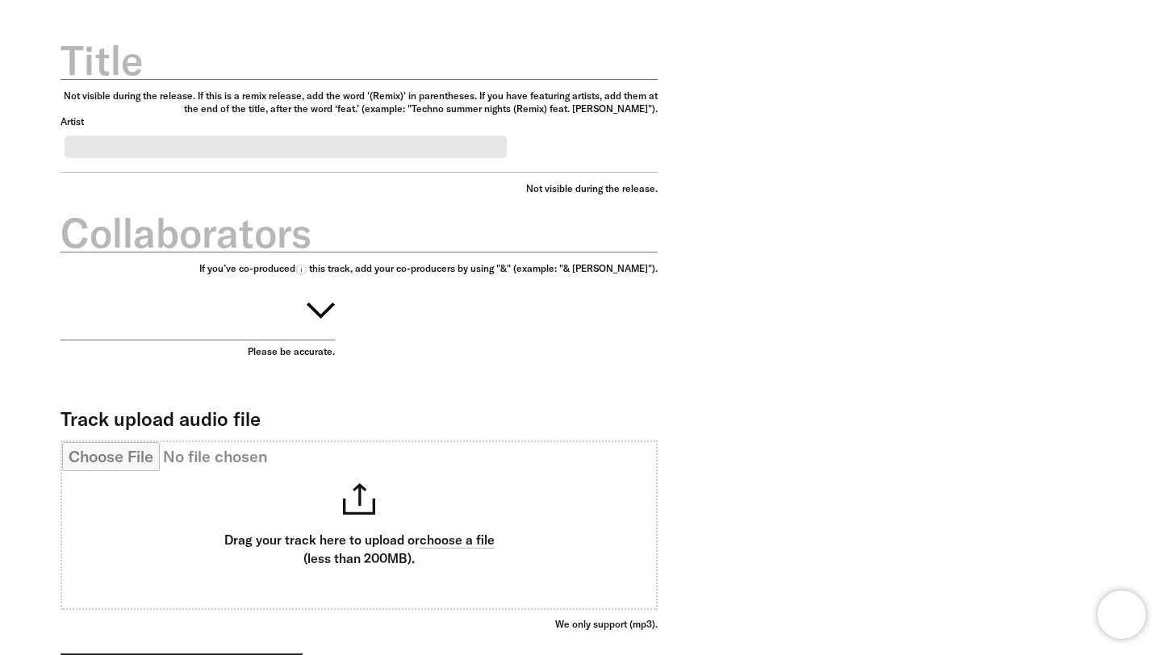 The image size is (1162, 655). Describe the element at coordinates (359, 102) in the screenshot. I see `div: Not visible during the release. If this is a remix release, add the word '(Remix)' in parentheses...` at that location.